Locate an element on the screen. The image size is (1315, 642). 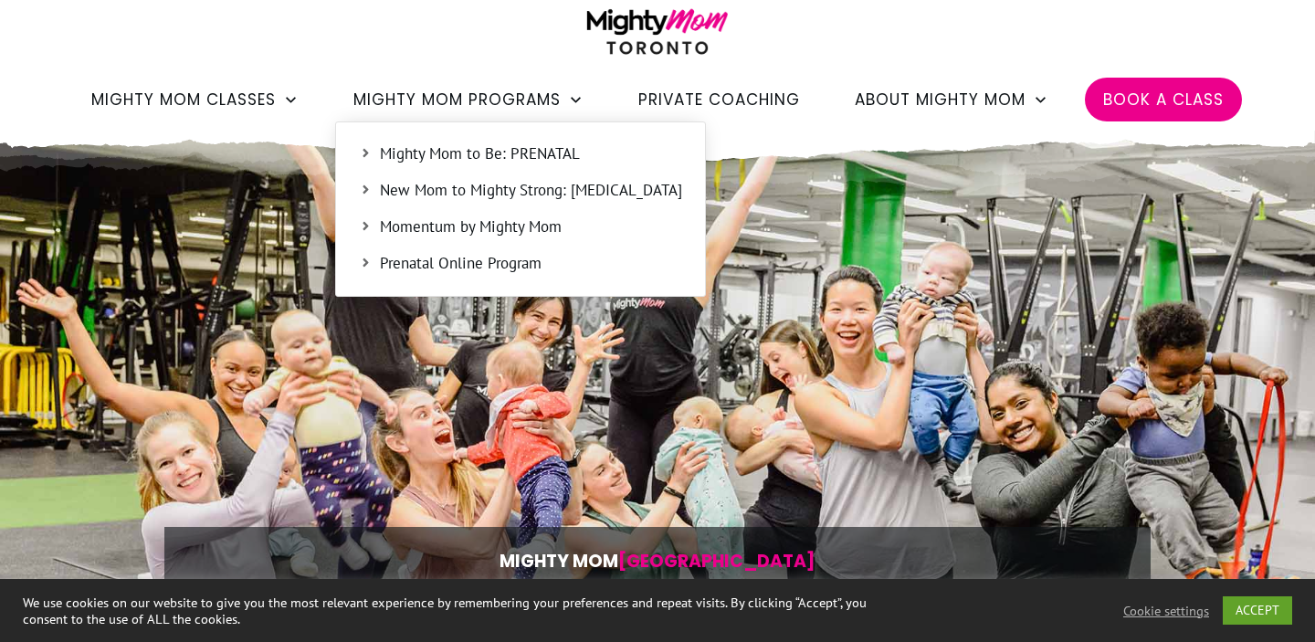
span: Momentum by Mighty Mom is located at coordinates (530, 227).